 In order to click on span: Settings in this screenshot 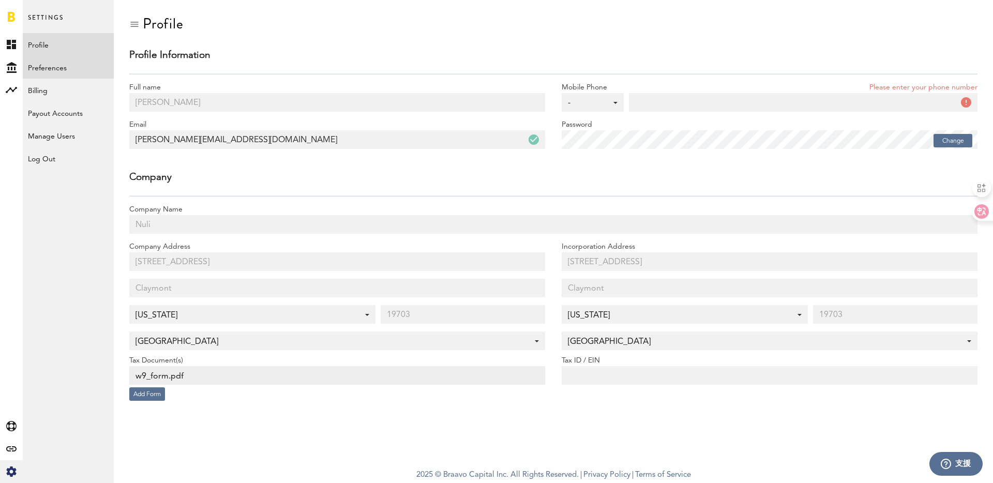, I will do `click(46, 22)`.